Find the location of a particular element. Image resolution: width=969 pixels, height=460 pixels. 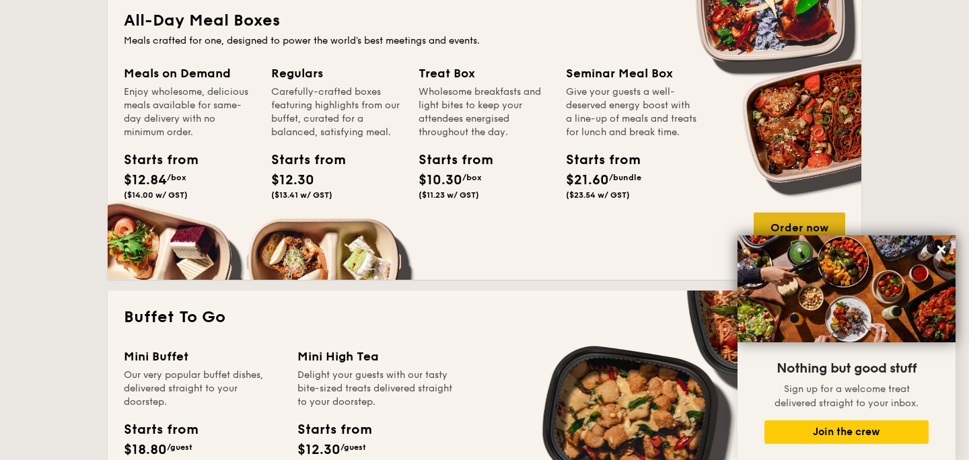

h2: All-Day Meal Boxes is located at coordinates (484, 21).